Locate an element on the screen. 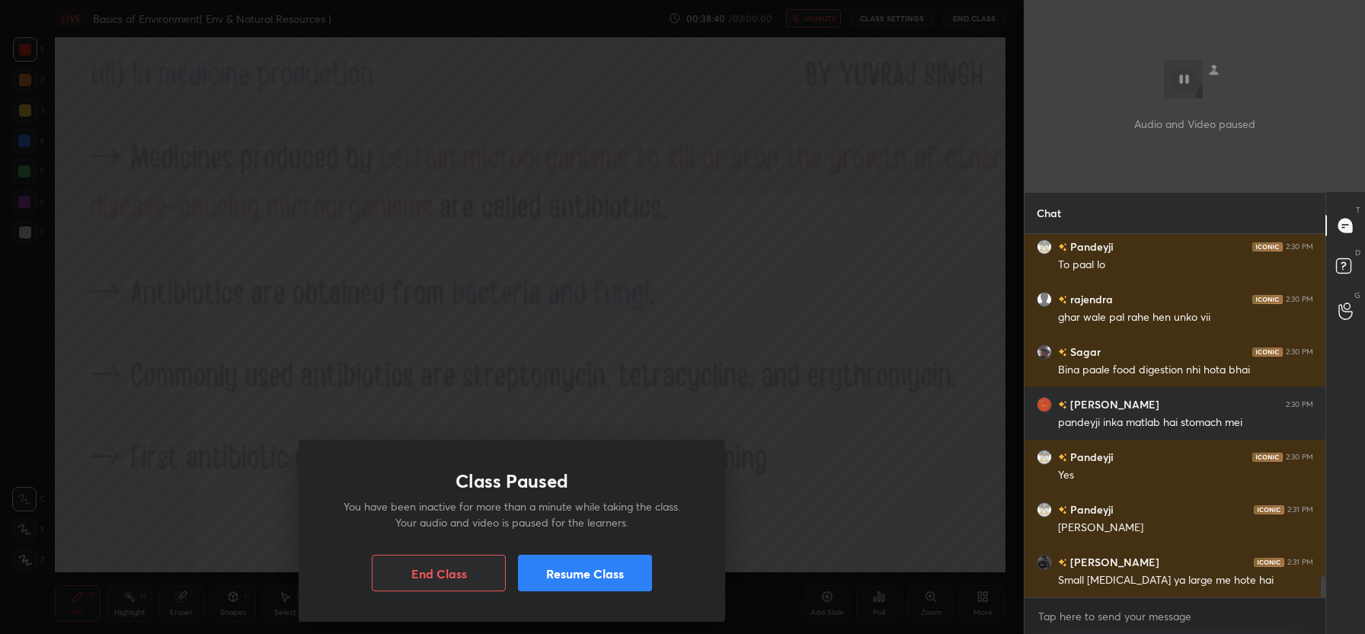  div: grid is located at coordinates (1174, 415).